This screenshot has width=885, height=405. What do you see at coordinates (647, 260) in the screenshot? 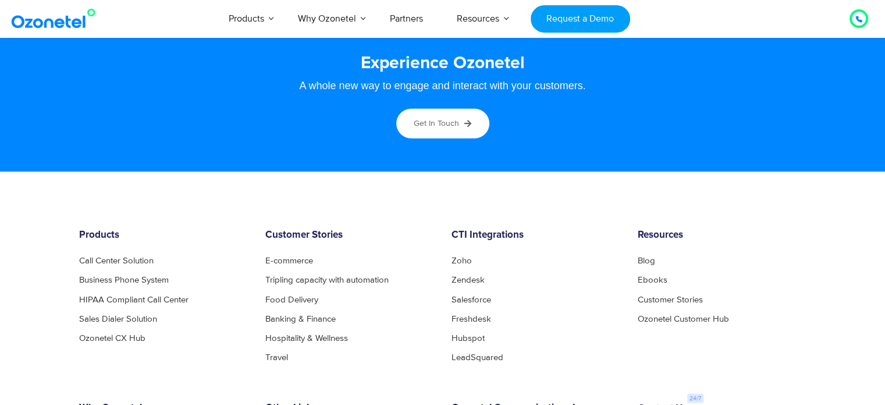
I see `a: Blog` at bounding box center [647, 260].